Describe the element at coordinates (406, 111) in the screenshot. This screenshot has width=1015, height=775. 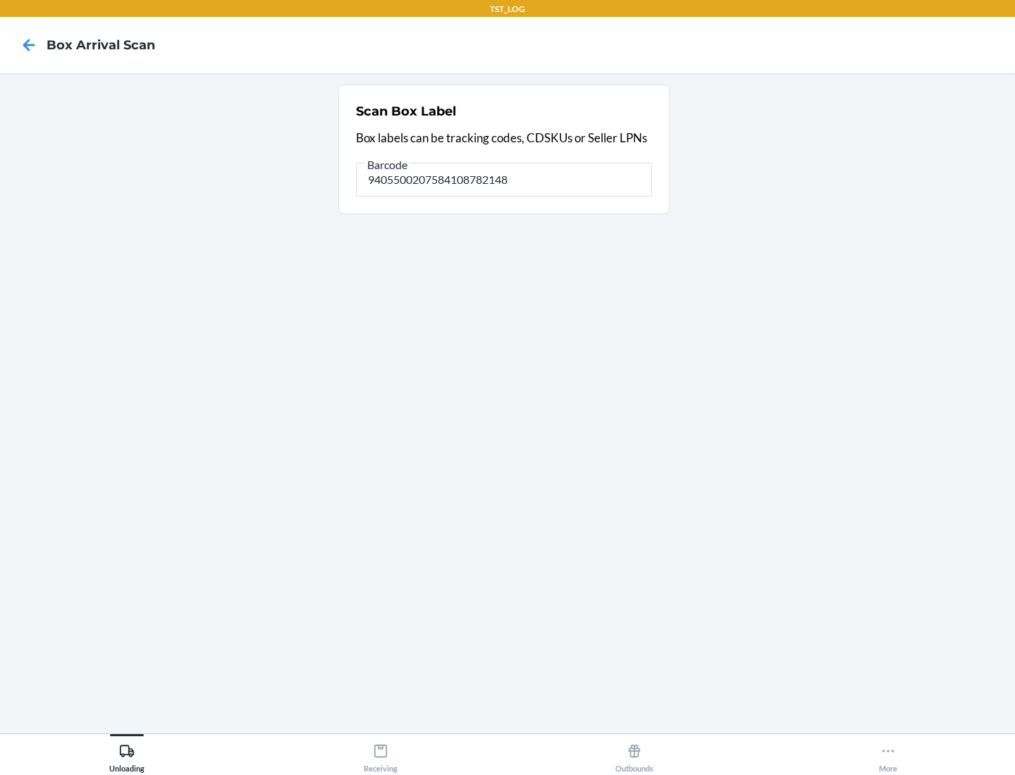
I see `h2: Scan Box Label` at that location.